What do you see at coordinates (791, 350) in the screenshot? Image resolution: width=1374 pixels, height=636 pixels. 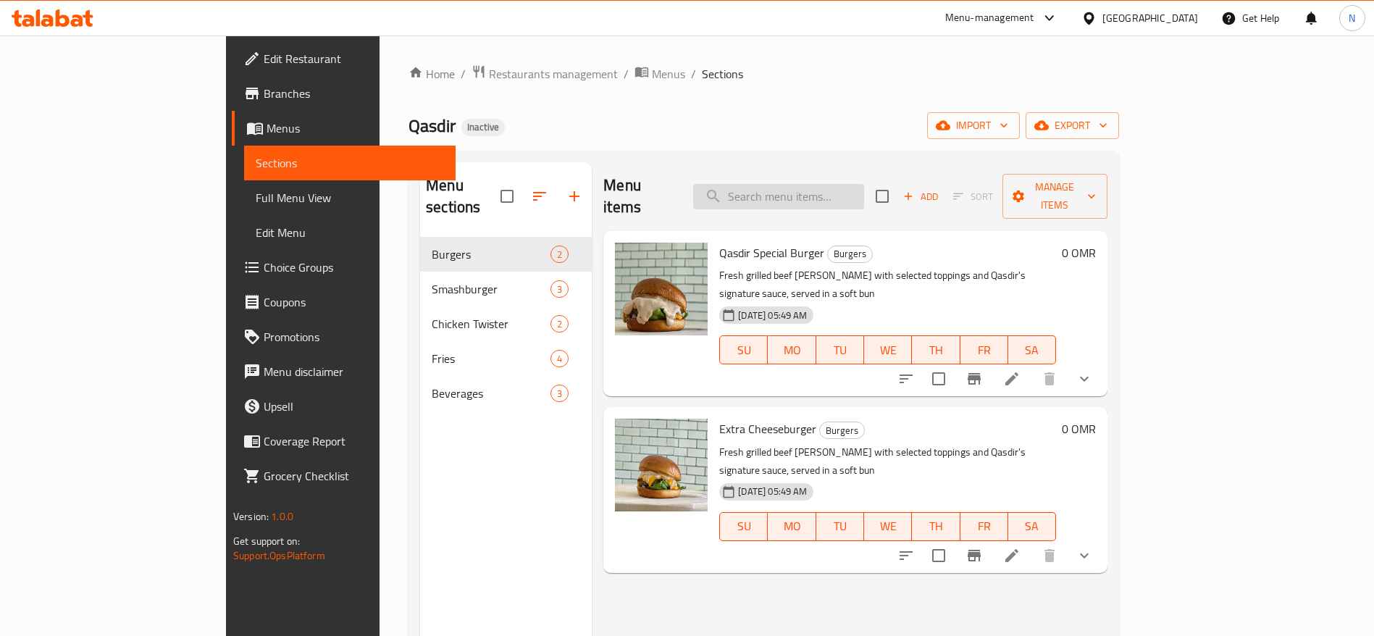 I see `span: MO` at bounding box center [791, 350].